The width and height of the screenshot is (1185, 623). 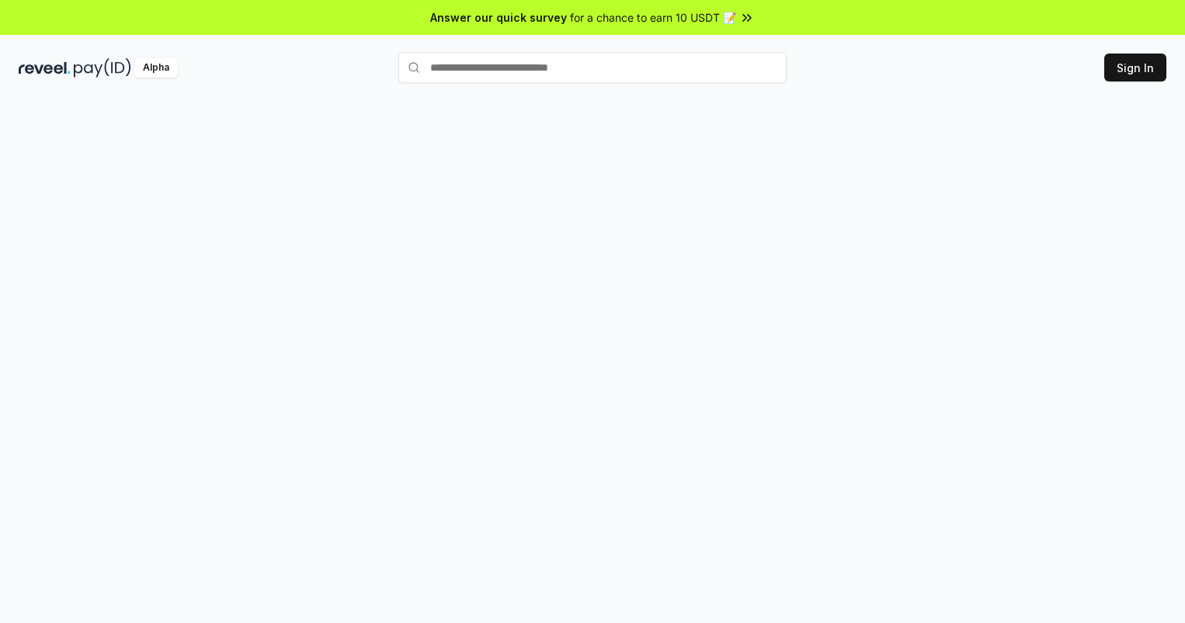 I want to click on span: for a chance to earn 10 USDT 📝, so click(x=653, y=17).